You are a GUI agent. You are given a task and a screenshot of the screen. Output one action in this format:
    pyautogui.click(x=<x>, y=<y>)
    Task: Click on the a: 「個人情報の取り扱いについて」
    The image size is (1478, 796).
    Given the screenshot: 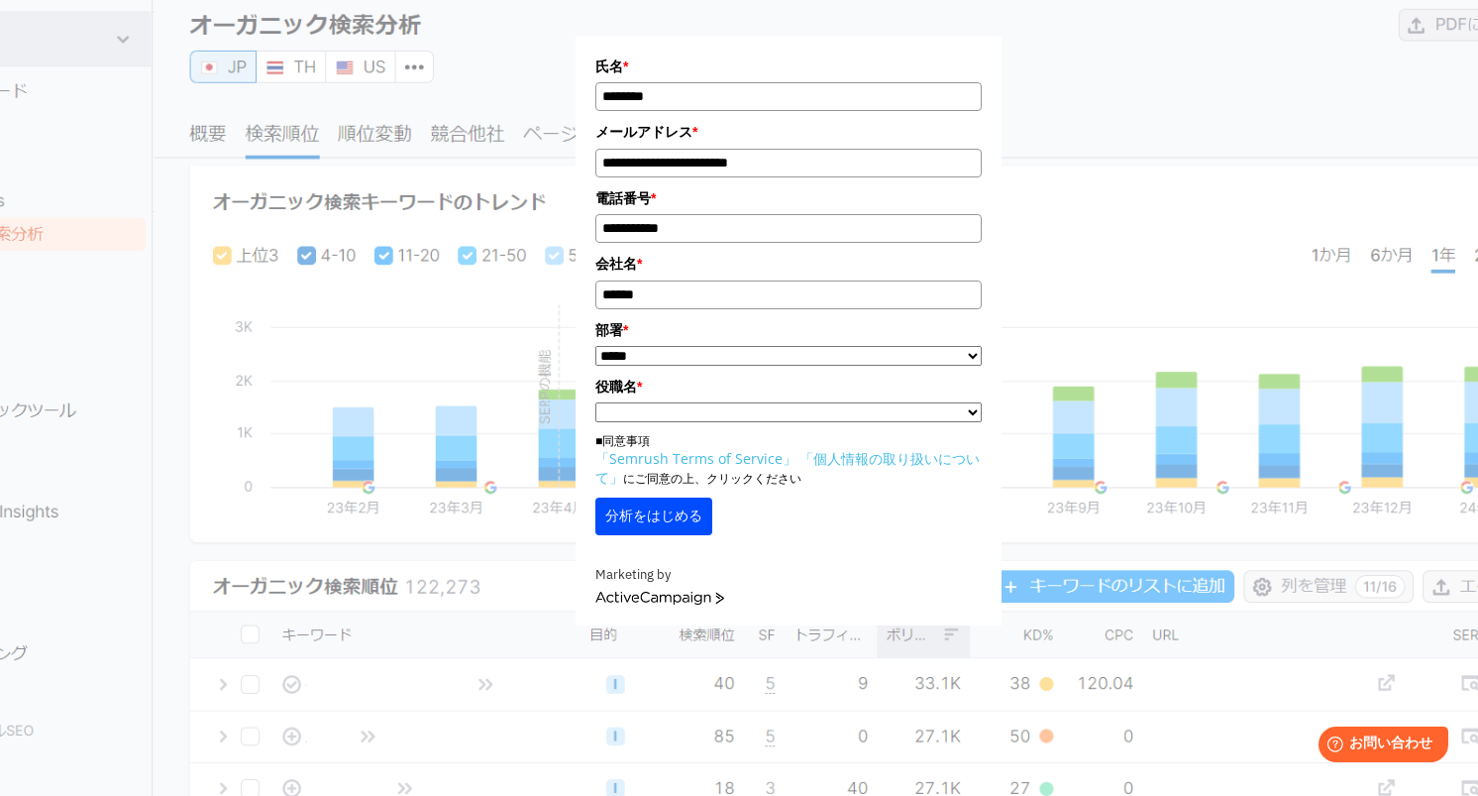 What is the action you would take?
    pyautogui.click(x=788, y=468)
    